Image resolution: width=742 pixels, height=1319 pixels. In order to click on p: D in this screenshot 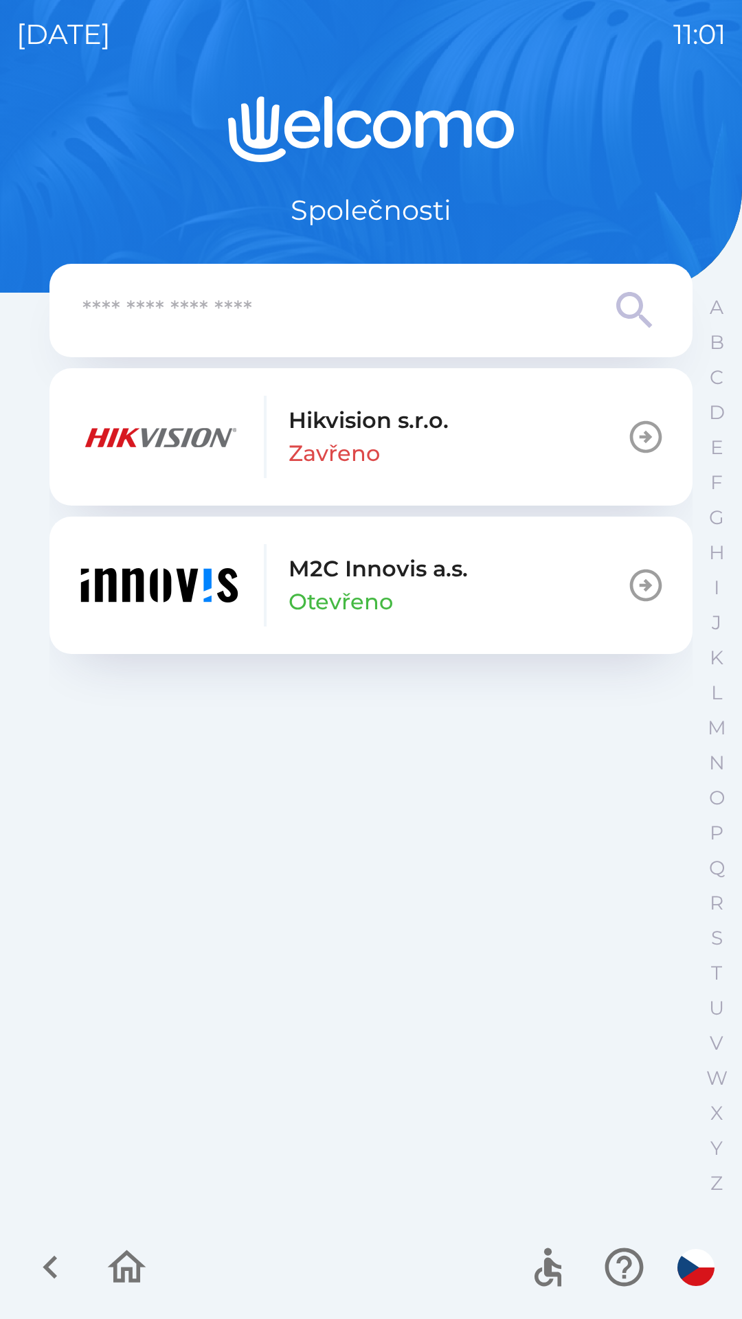, I will do `click(717, 412)`.